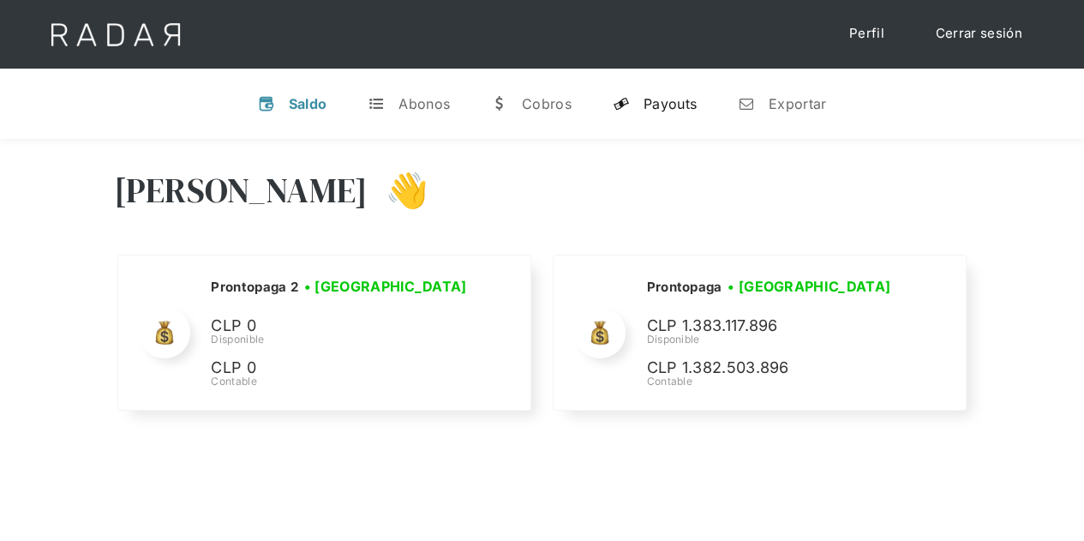 The width and height of the screenshot is (1084, 541). I want to click on h2: Prontopaga 2, so click(255, 287).